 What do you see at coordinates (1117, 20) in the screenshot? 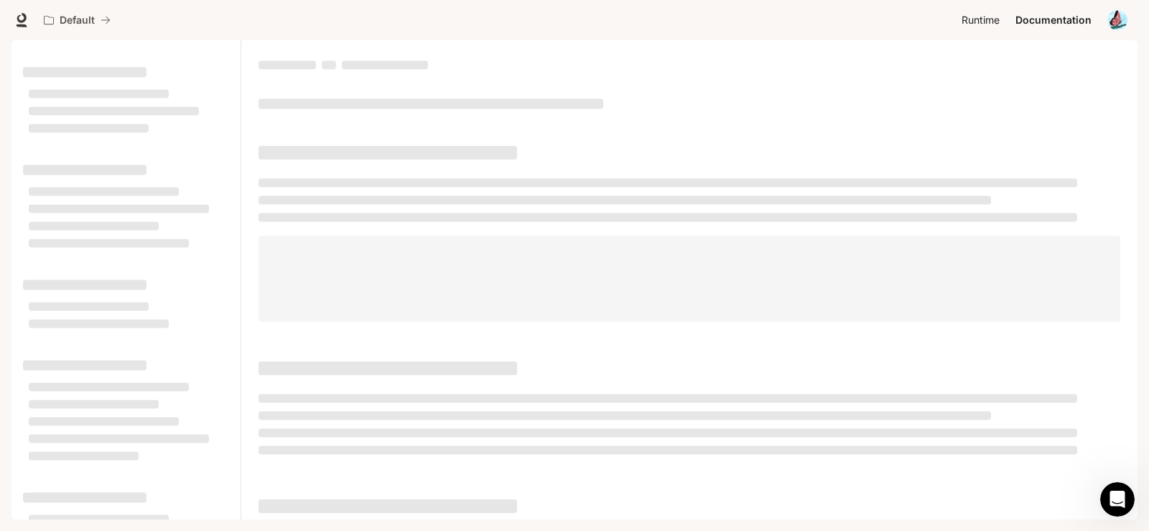
I see `img: User avatar` at bounding box center [1117, 20].